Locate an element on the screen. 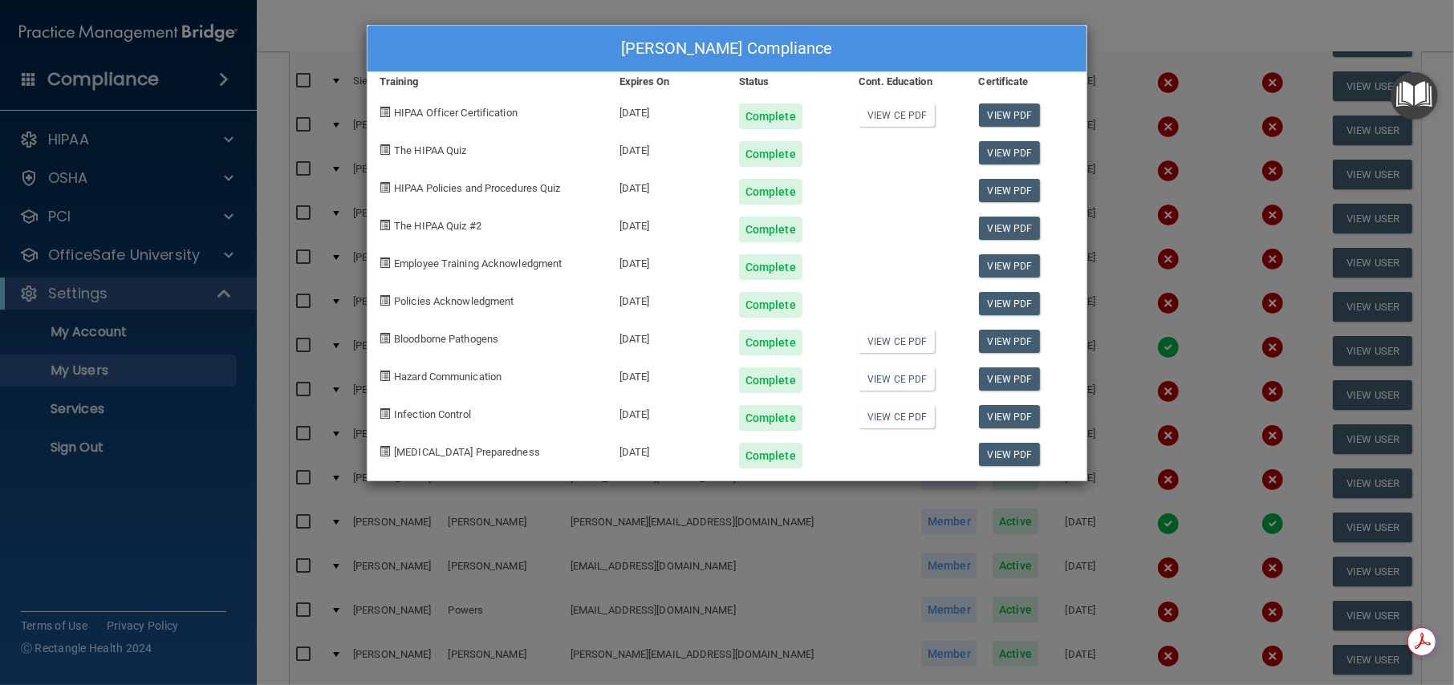 The image size is (1454, 685). div: Cont. Education is located at coordinates (906, 82).